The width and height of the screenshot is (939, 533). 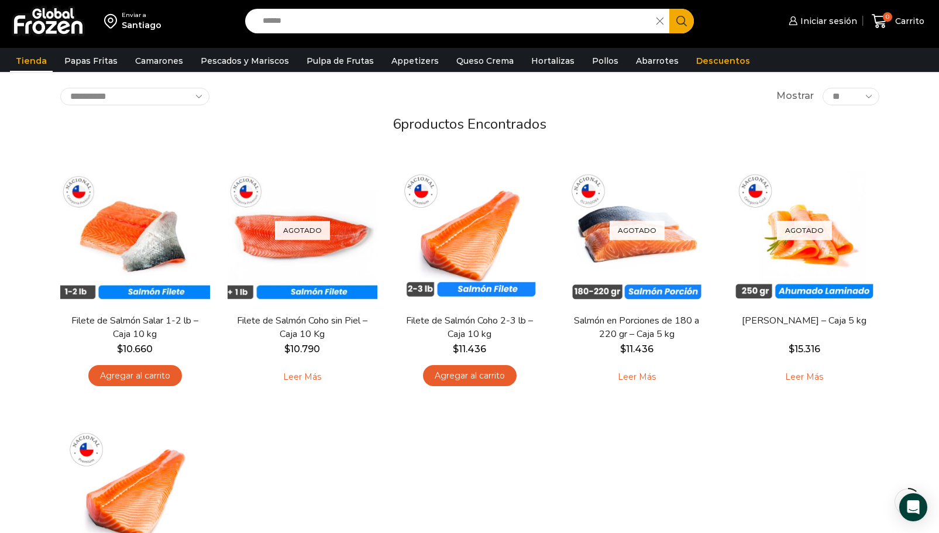 What do you see at coordinates (470, 375) in the screenshot?
I see `a: Agregar al carrito: “Filete de Salmón Coho 2-3 lb - Caja 10 kg”` at bounding box center [470, 375].